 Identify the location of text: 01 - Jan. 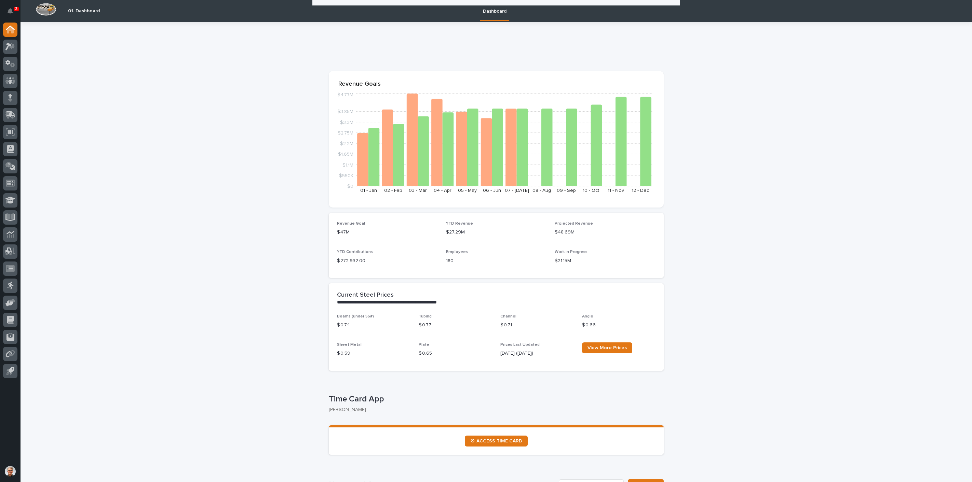
(368, 191).